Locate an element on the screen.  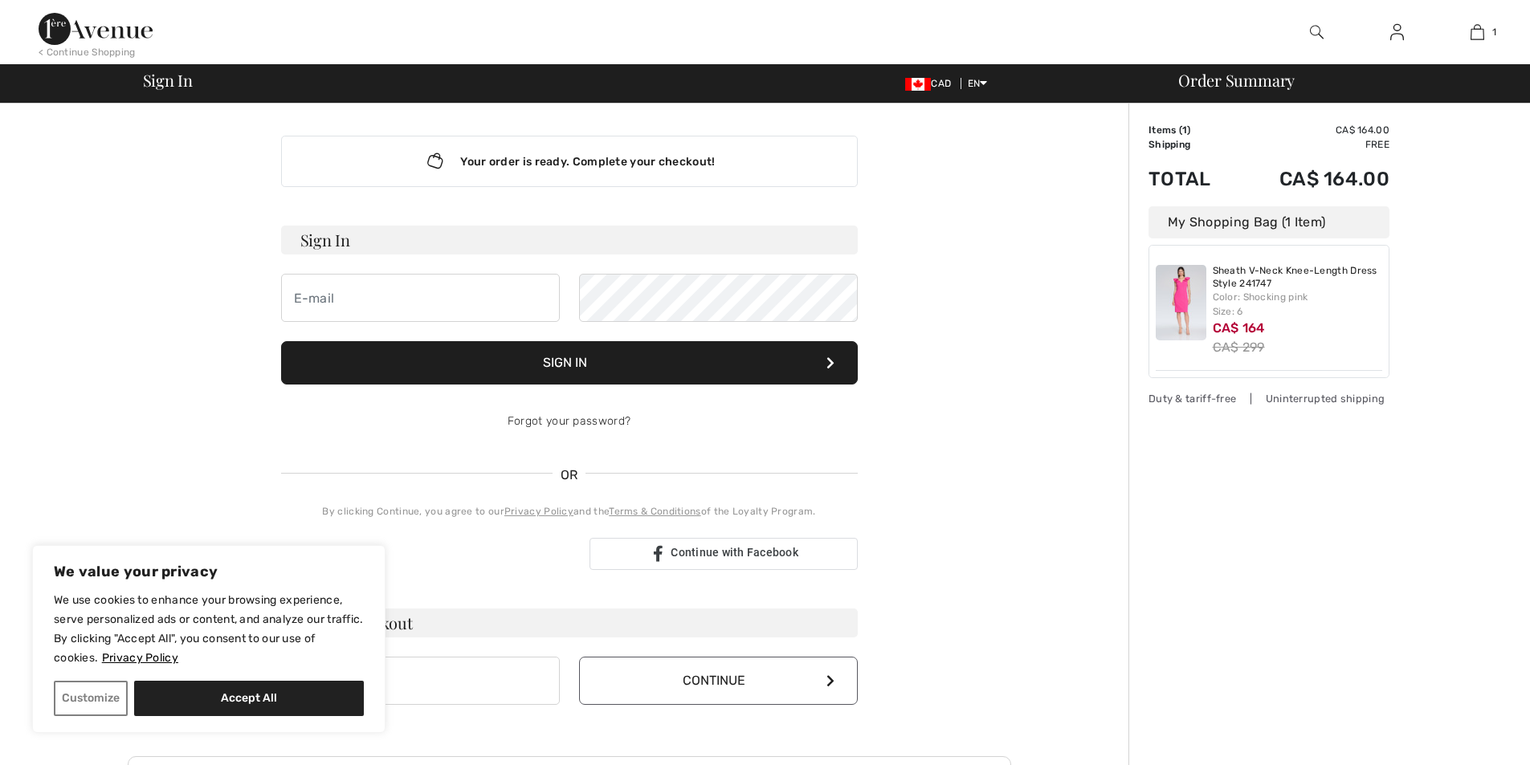
img: Sheath V-Neck Knee-Length Dress Style 241747 is located at coordinates (1180, 303).